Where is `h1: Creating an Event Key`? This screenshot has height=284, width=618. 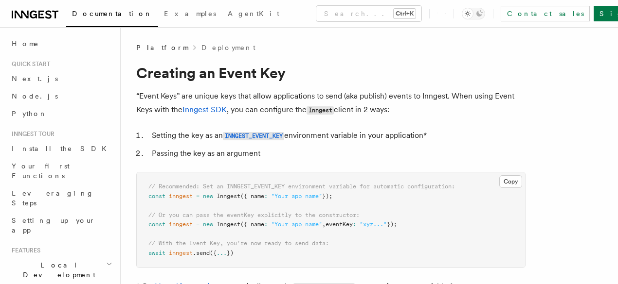
h1: Creating an Event Key is located at coordinates (331, 73).